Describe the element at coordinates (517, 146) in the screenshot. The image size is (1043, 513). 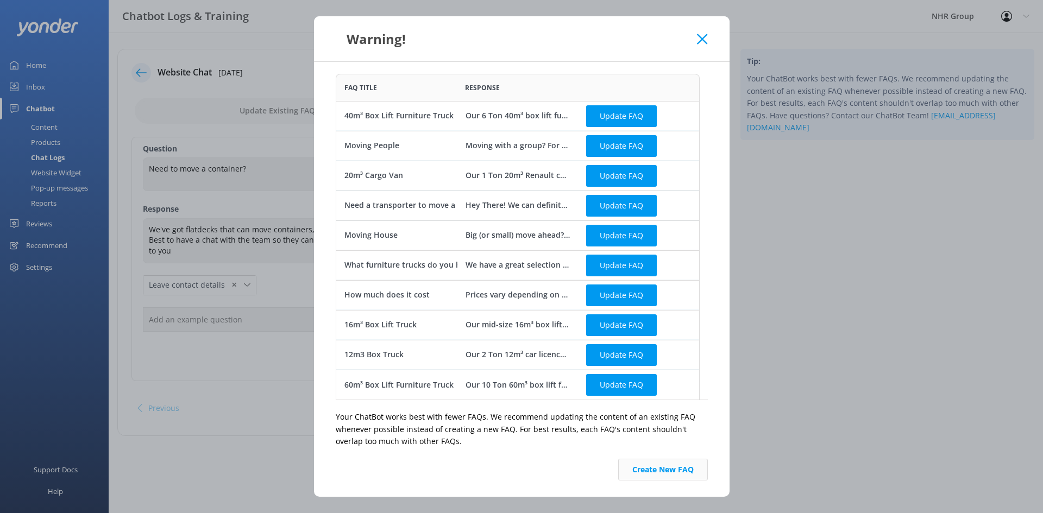
I see `div: Moving with a group? For small groups of 1–5 people, you can enquire about our cars and SUVs at [...` at that location.